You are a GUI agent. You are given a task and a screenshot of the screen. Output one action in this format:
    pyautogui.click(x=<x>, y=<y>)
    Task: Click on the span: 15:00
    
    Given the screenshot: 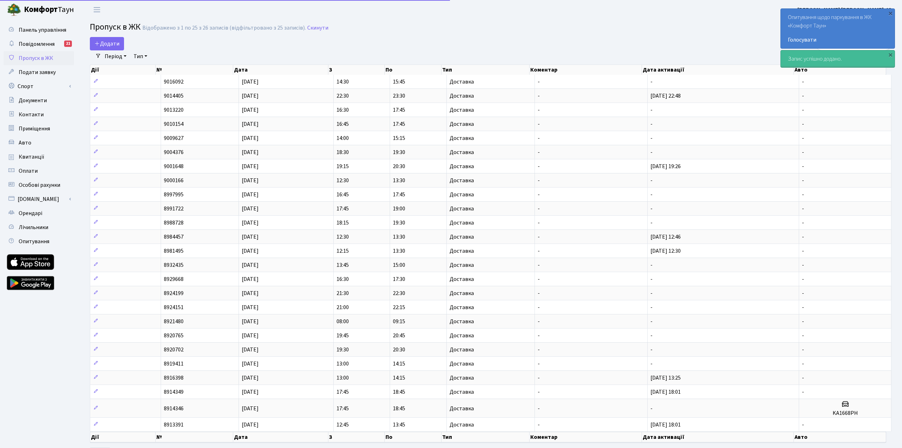 What is the action you would take?
    pyautogui.click(x=399, y=265)
    